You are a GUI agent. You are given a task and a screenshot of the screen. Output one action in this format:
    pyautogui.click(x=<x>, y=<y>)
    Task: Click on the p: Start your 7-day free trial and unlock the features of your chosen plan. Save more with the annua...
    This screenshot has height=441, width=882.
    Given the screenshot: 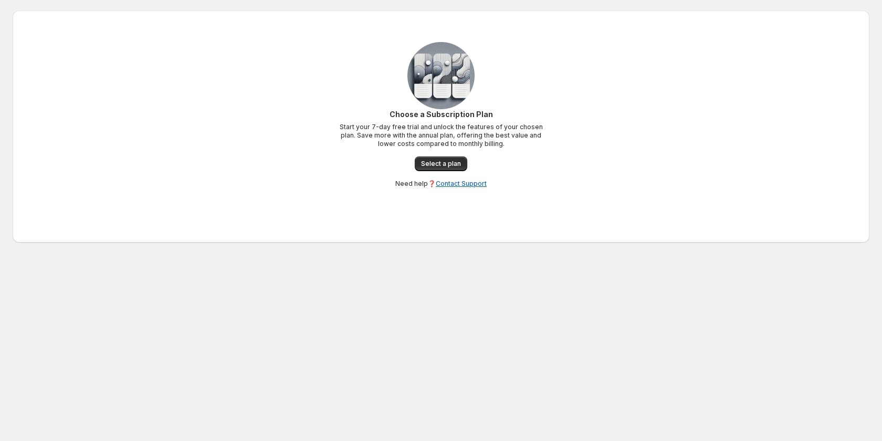 What is the action you would take?
    pyautogui.click(x=441, y=135)
    